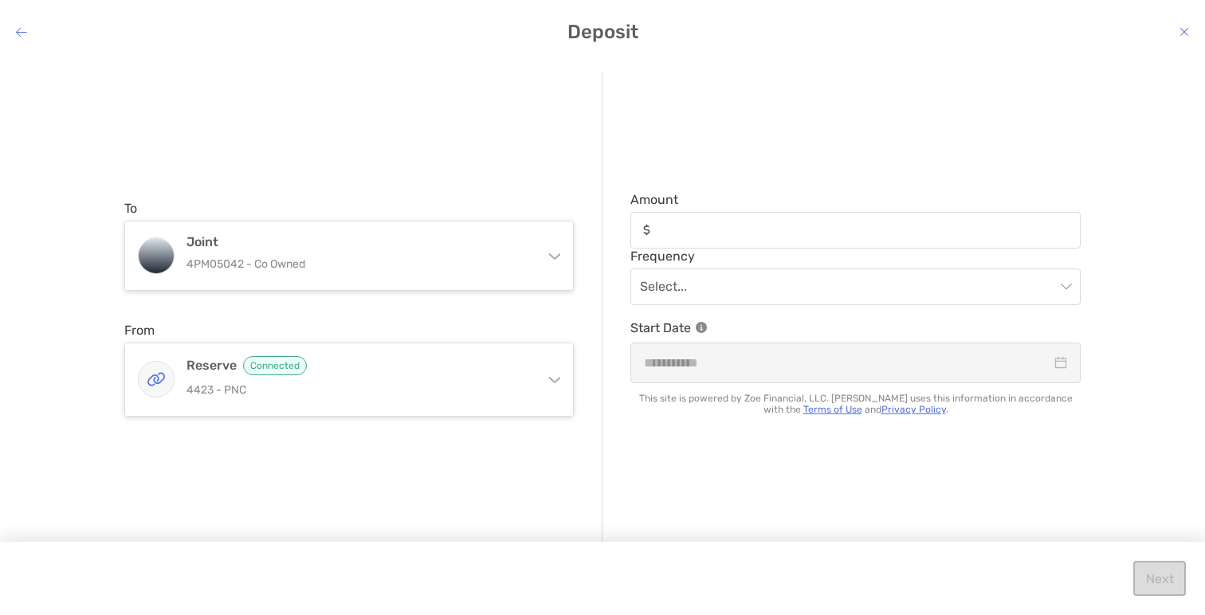  What do you see at coordinates (701, 328) in the screenshot?
I see `img: Information Icon` at bounding box center [701, 328].